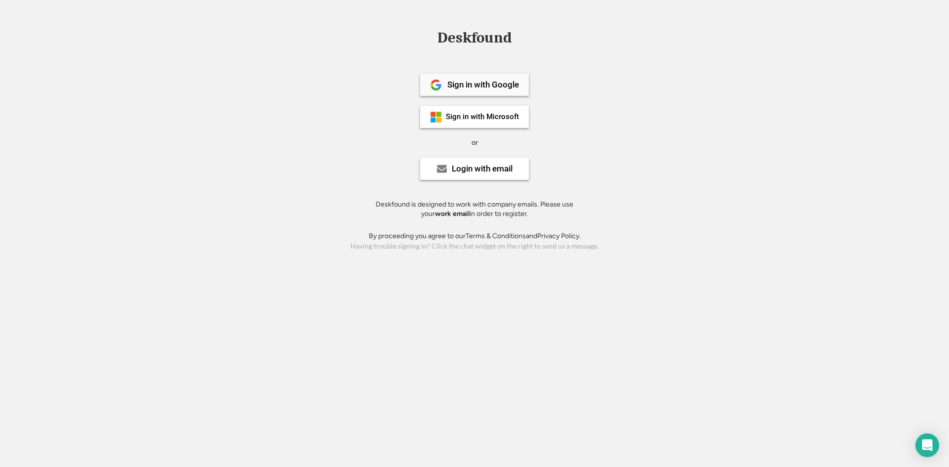 Image resolution: width=949 pixels, height=467 pixels. Describe the element at coordinates (496, 236) in the screenshot. I see `a: Terms & Conditions` at that location.